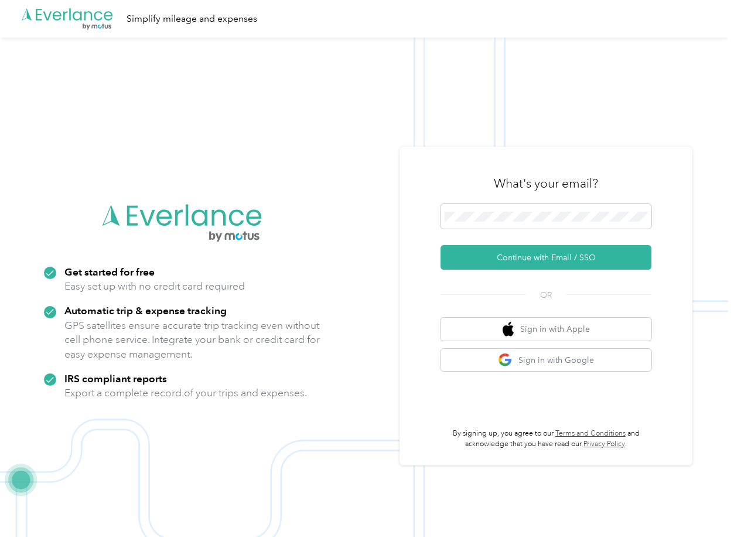 Image resolution: width=734 pixels, height=537 pixels. What do you see at coordinates (110, 271) in the screenshot?
I see `strong: Get started for free` at bounding box center [110, 271].